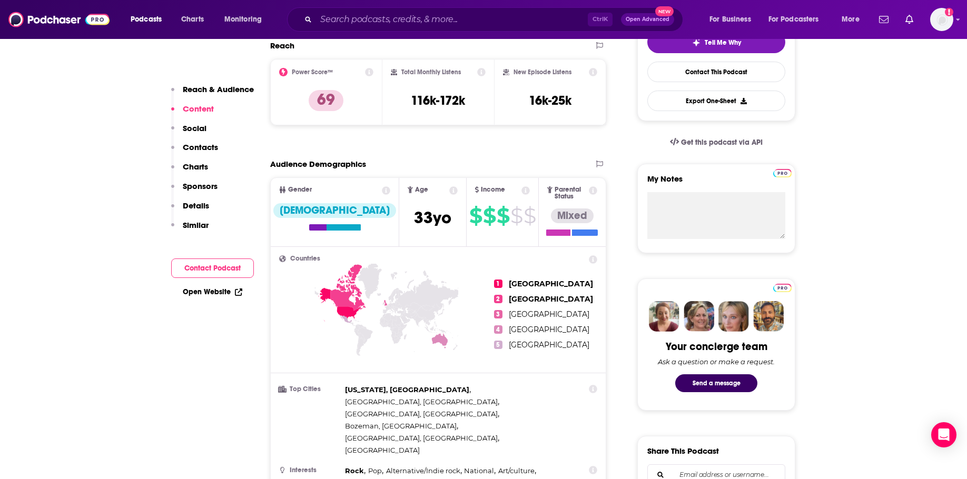 The image size is (967, 479). Describe the element at coordinates (194, 191) in the screenshot. I see `button: Sponsors` at that location.